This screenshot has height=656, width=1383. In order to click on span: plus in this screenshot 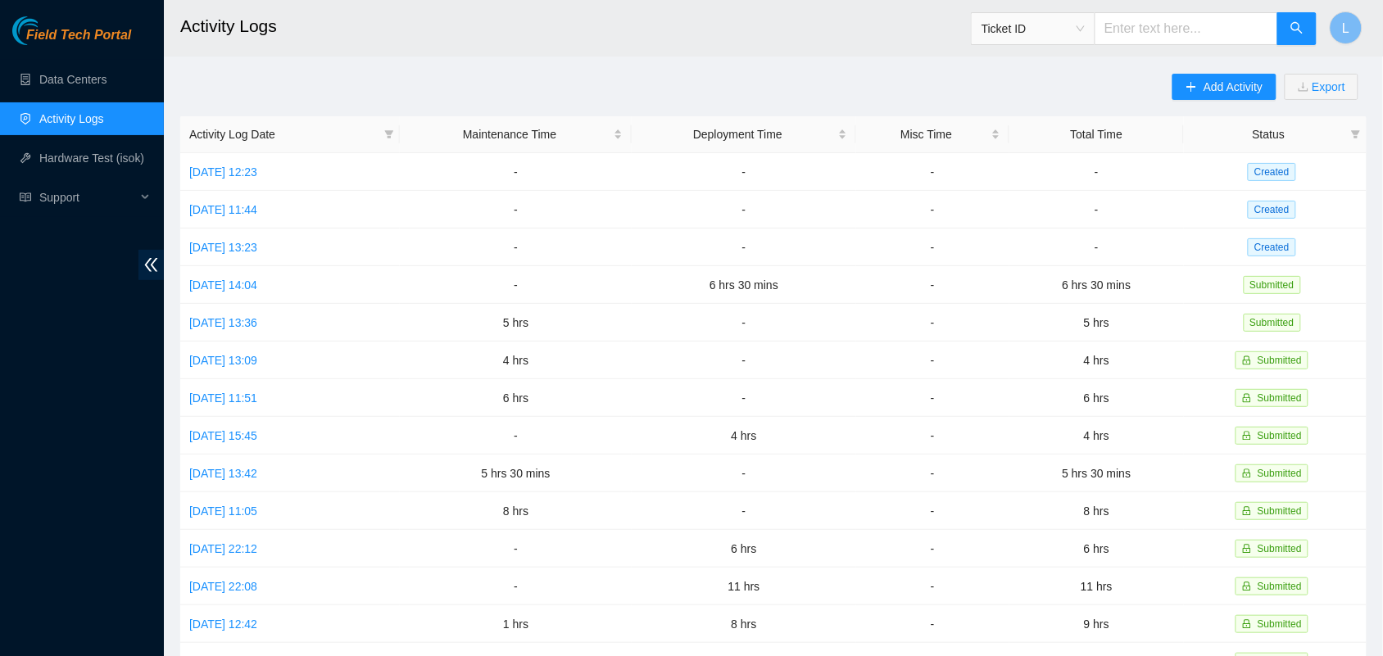, I will do `click(1191, 88)`.